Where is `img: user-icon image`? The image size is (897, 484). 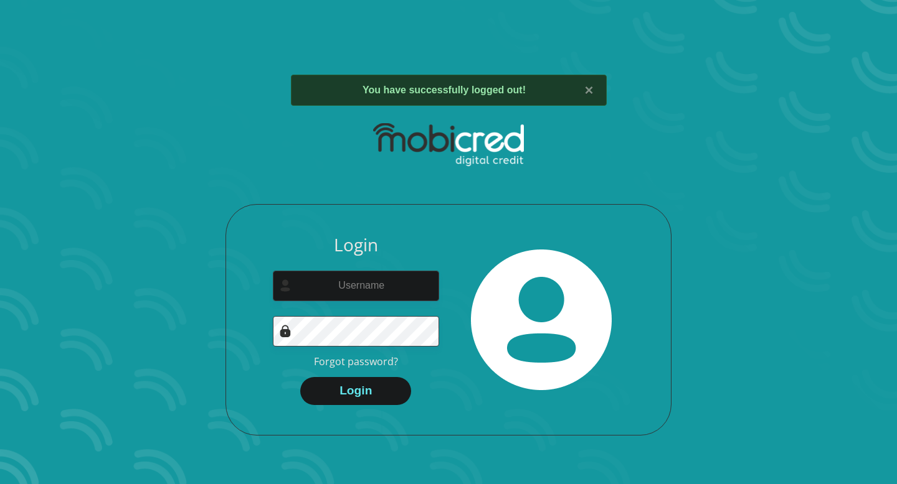 img: user-icon image is located at coordinates (285, 286).